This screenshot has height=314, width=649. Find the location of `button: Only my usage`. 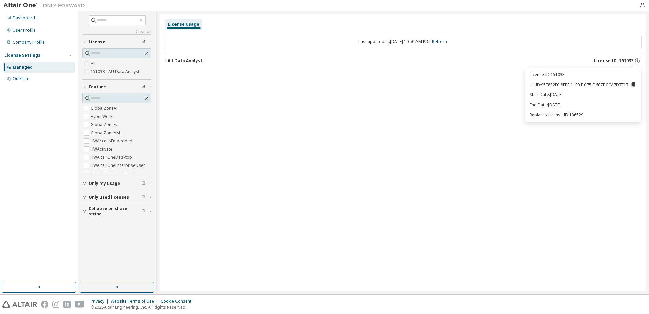

button: Only my usage is located at coordinates (117, 183).